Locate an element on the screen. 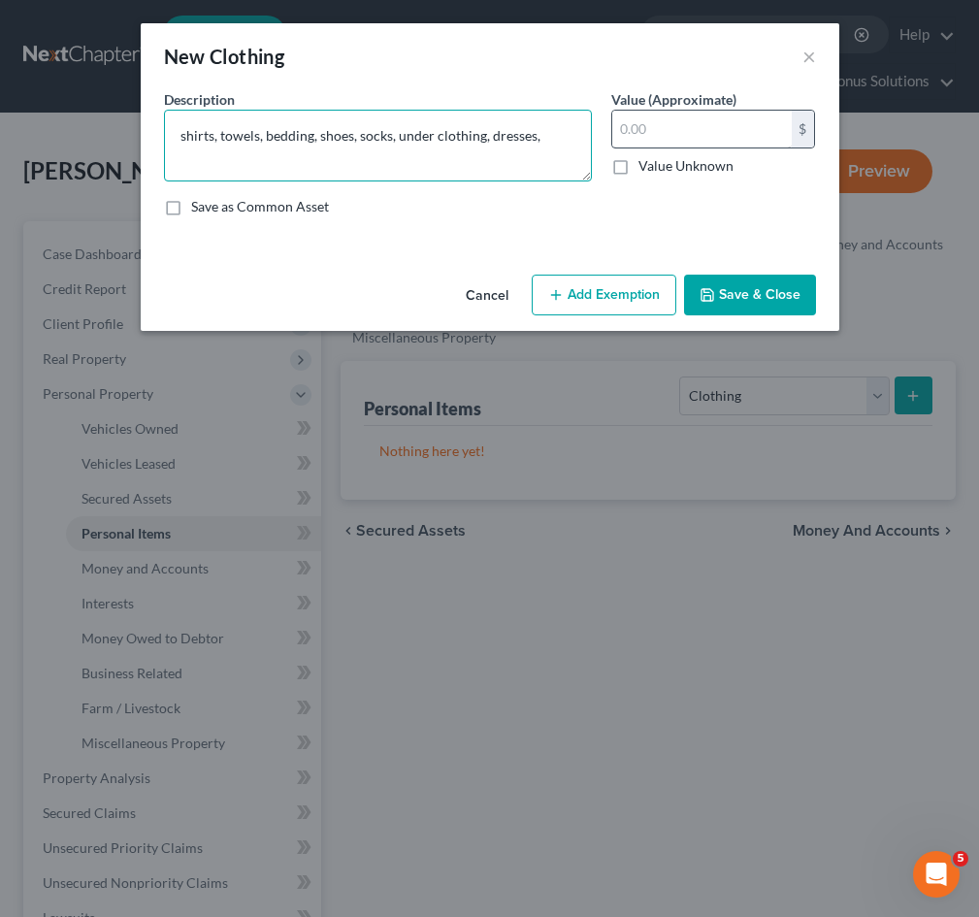 The width and height of the screenshot is (979, 917). input: 0.00 is located at coordinates (701, 129).